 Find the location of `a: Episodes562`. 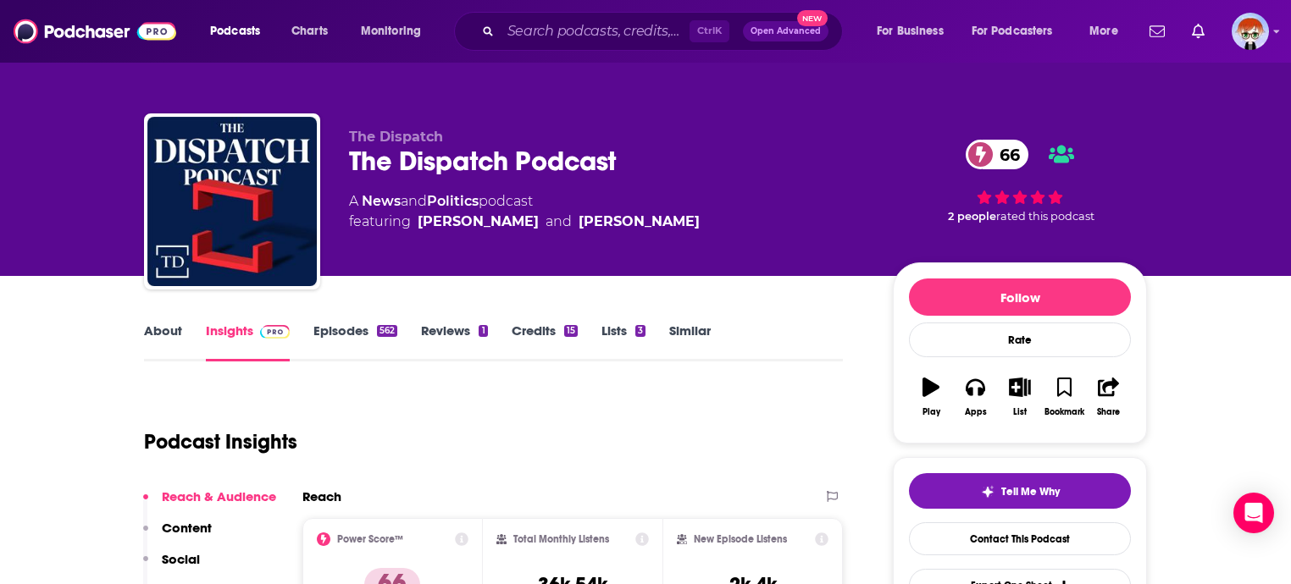

a: Episodes562 is located at coordinates (355, 342).